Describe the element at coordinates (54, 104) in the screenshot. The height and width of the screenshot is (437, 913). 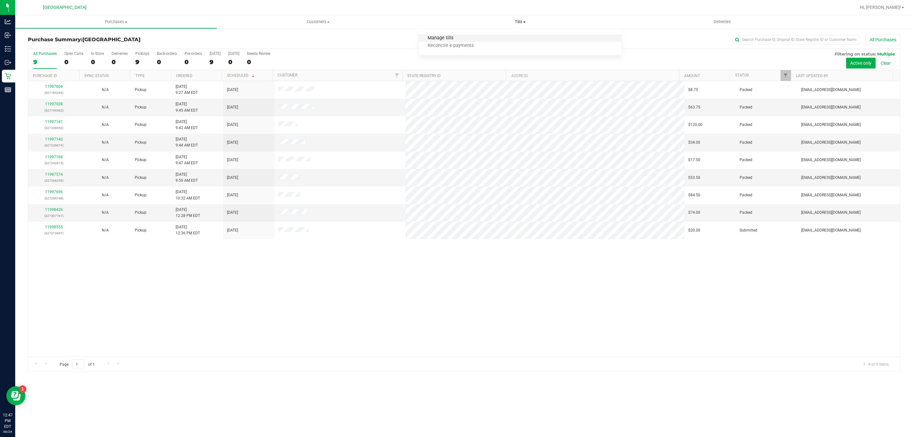
I see `a: 11997028` at that location.